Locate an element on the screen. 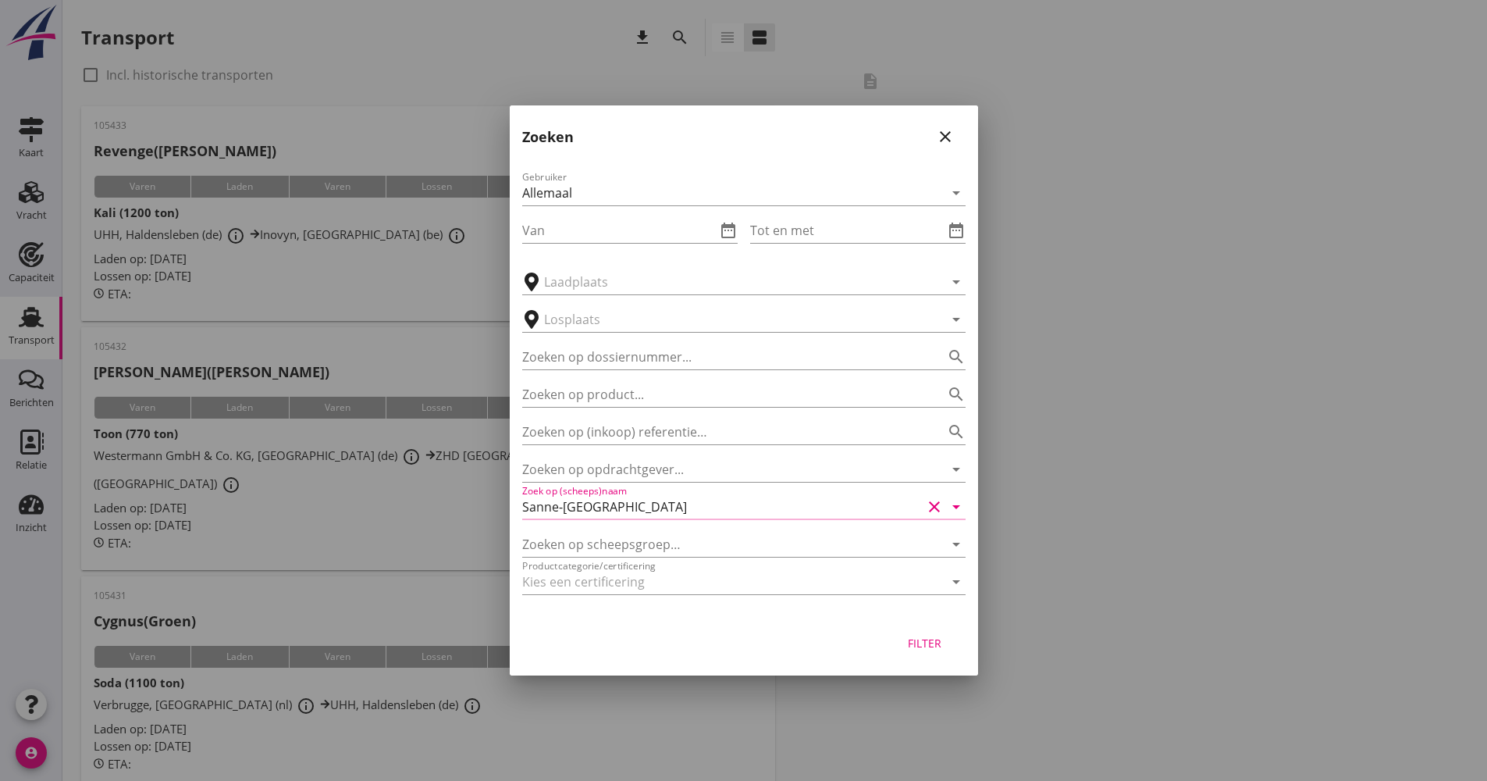 This screenshot has height=781, width=1487. input: Losplaats is located at coordinates (733, 319).